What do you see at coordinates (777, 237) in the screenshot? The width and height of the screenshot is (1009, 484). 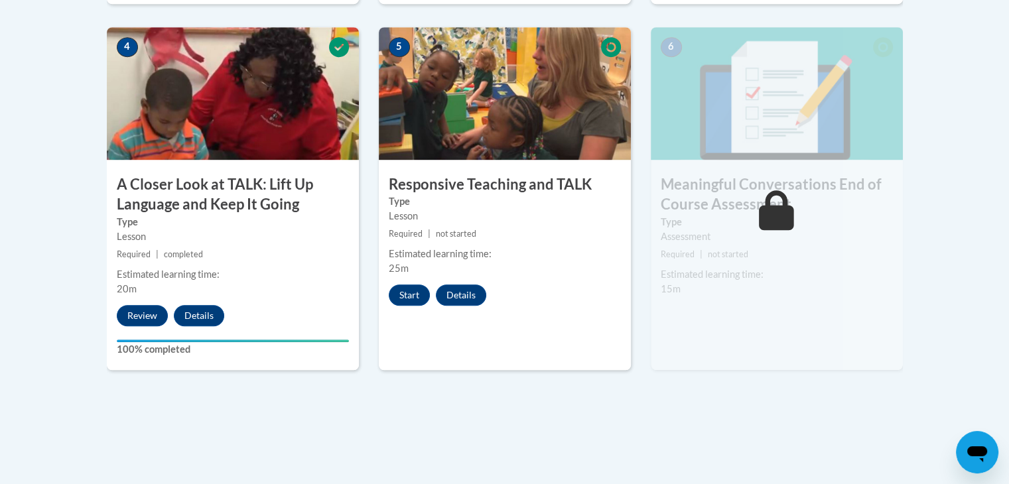 I see `div: Assessment` at bounding box center [777, 237].